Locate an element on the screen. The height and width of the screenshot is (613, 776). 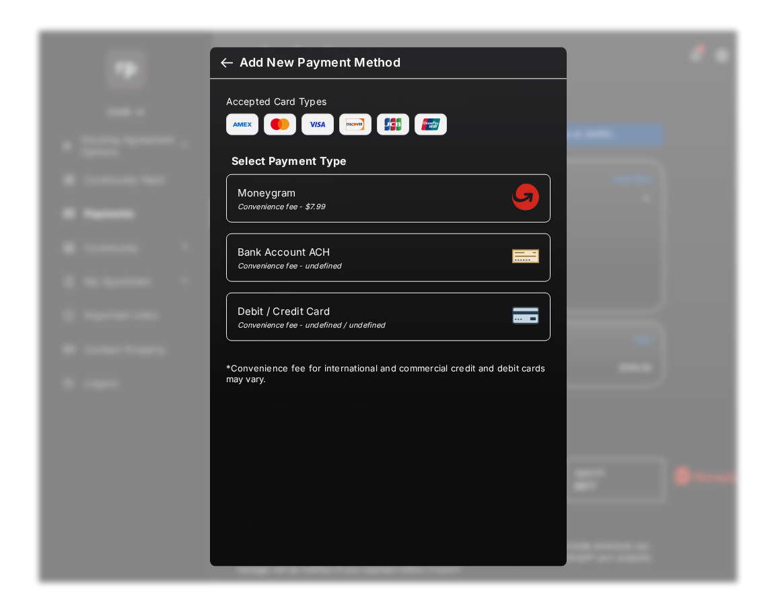
span: Bank Account ACH is located at coordinates (289, 251).